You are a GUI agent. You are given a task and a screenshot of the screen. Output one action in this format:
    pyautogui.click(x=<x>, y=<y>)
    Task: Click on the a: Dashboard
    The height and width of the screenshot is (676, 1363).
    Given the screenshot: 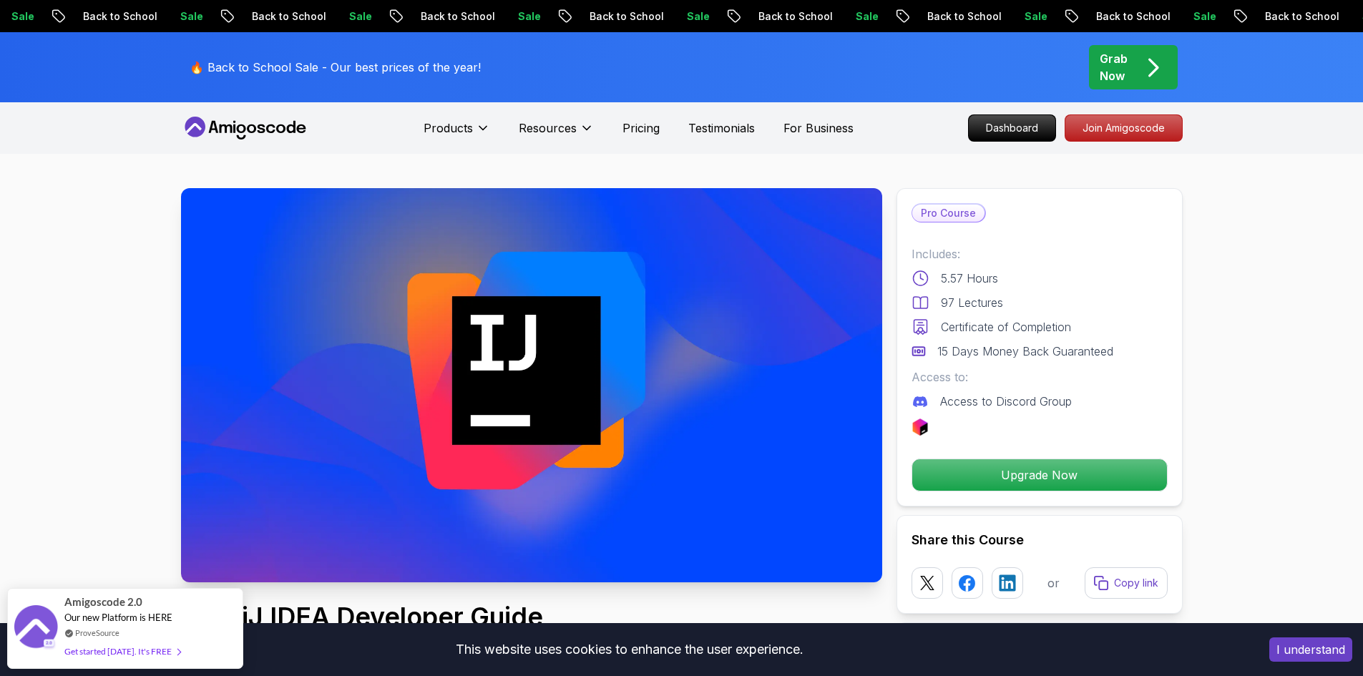 What is the action you would take?
    pyautogui.click(x=1012, y=128)
    